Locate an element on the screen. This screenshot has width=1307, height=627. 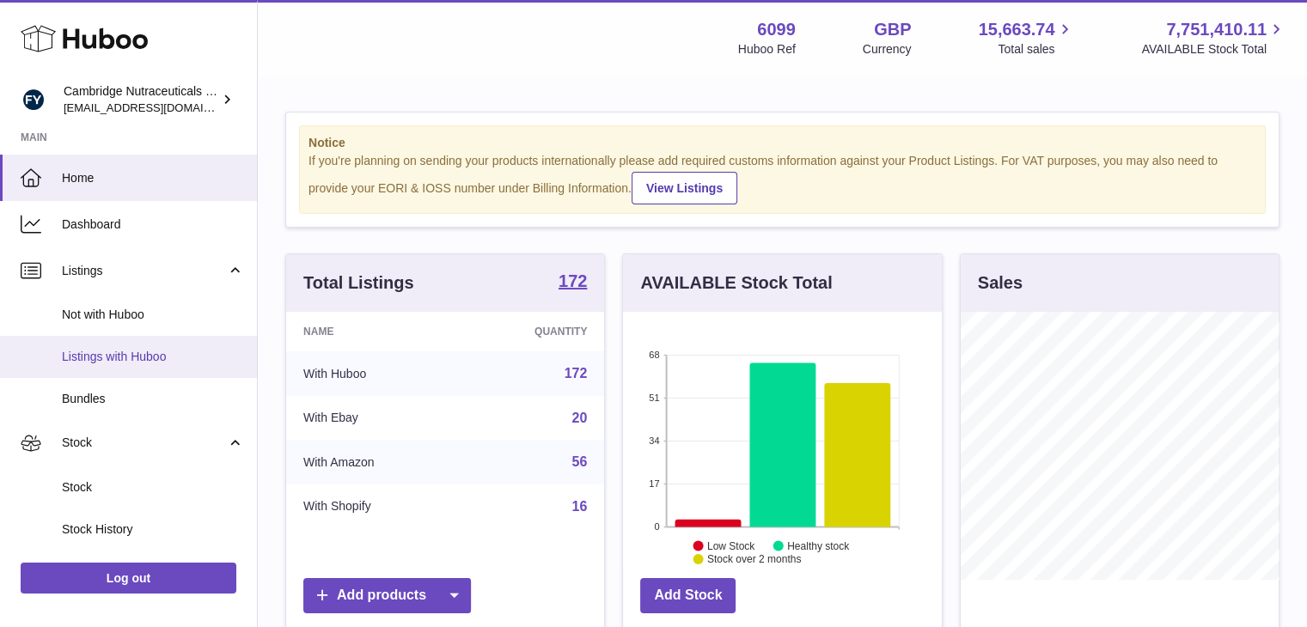
h3: Total Listings is located at coordinates (358, 283).